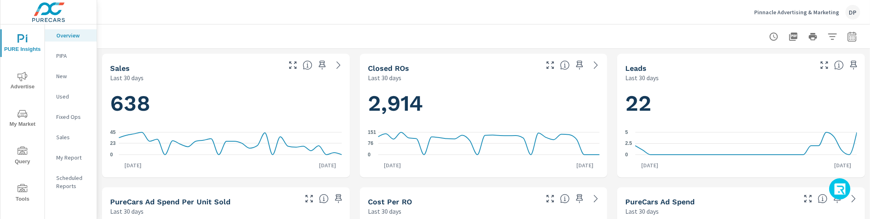 Image resolution: width=870 pixels, height=219 pixels. What do you see at coordinates (73, 182) in the screenshot?
I see `p: Scheduled Reports` at bounding box center [73, 182].